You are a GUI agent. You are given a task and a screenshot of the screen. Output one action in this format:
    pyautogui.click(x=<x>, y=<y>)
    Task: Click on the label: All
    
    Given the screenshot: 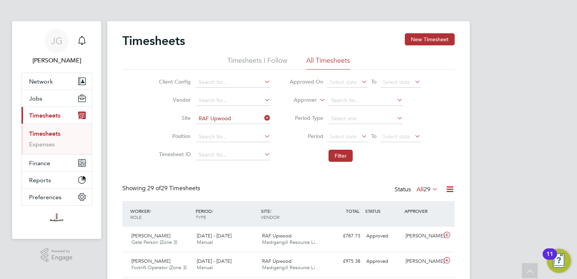 What is the action you would take?
    pyautogui.click(x=427, y=189)
    